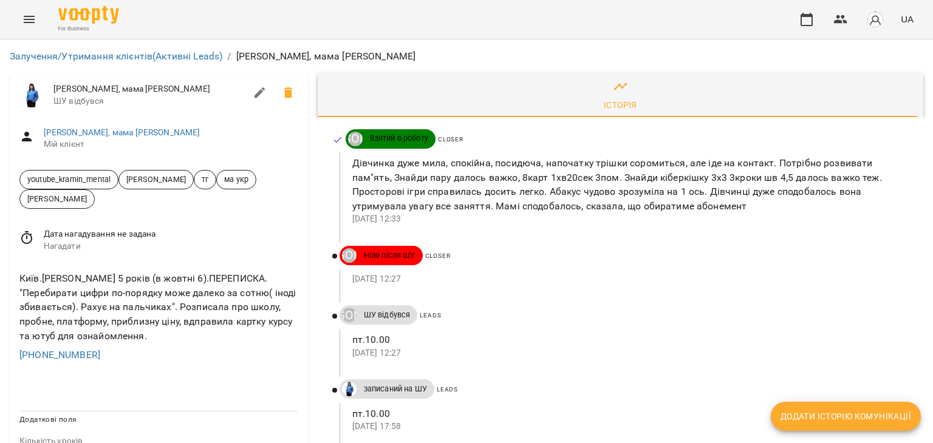 The image size is (933, 443). What do you see at coordinates (628, 185) in the screenshot?
I see `p: Дівчинка дуже мила, спокійна, посидюча, напочатку трішки соромиться, але іде на контакт. Потрібно...` at bounding box center [628, 185].